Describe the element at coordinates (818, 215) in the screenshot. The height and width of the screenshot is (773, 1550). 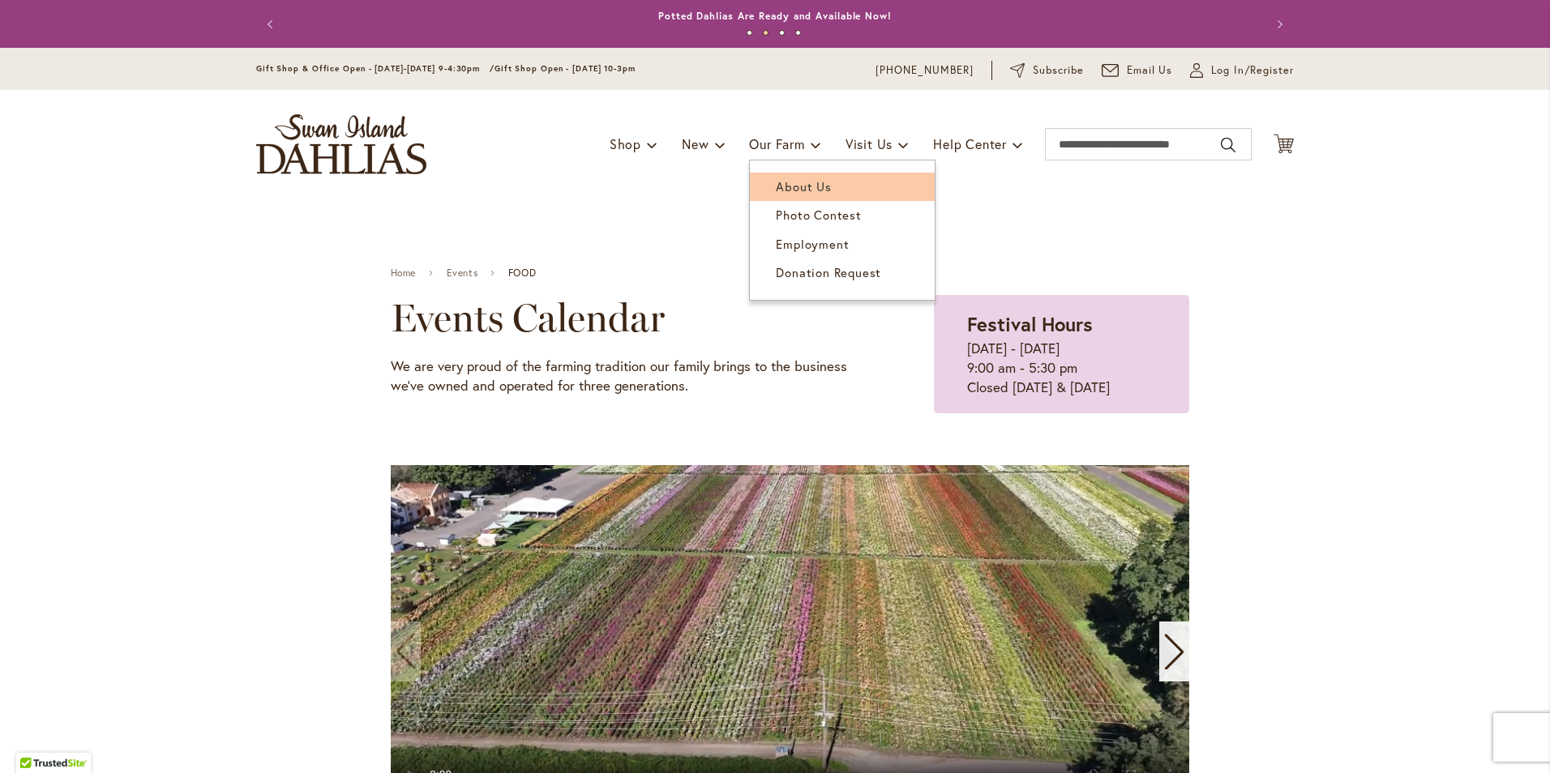
I see `span: Photo Contest` at that location.